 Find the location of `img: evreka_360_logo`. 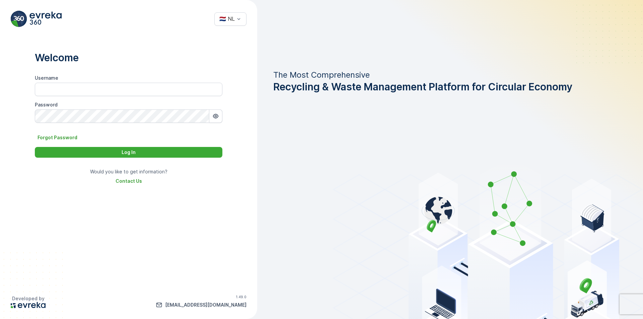

img: evreka_360_logo is located at coordinates (36, 19).